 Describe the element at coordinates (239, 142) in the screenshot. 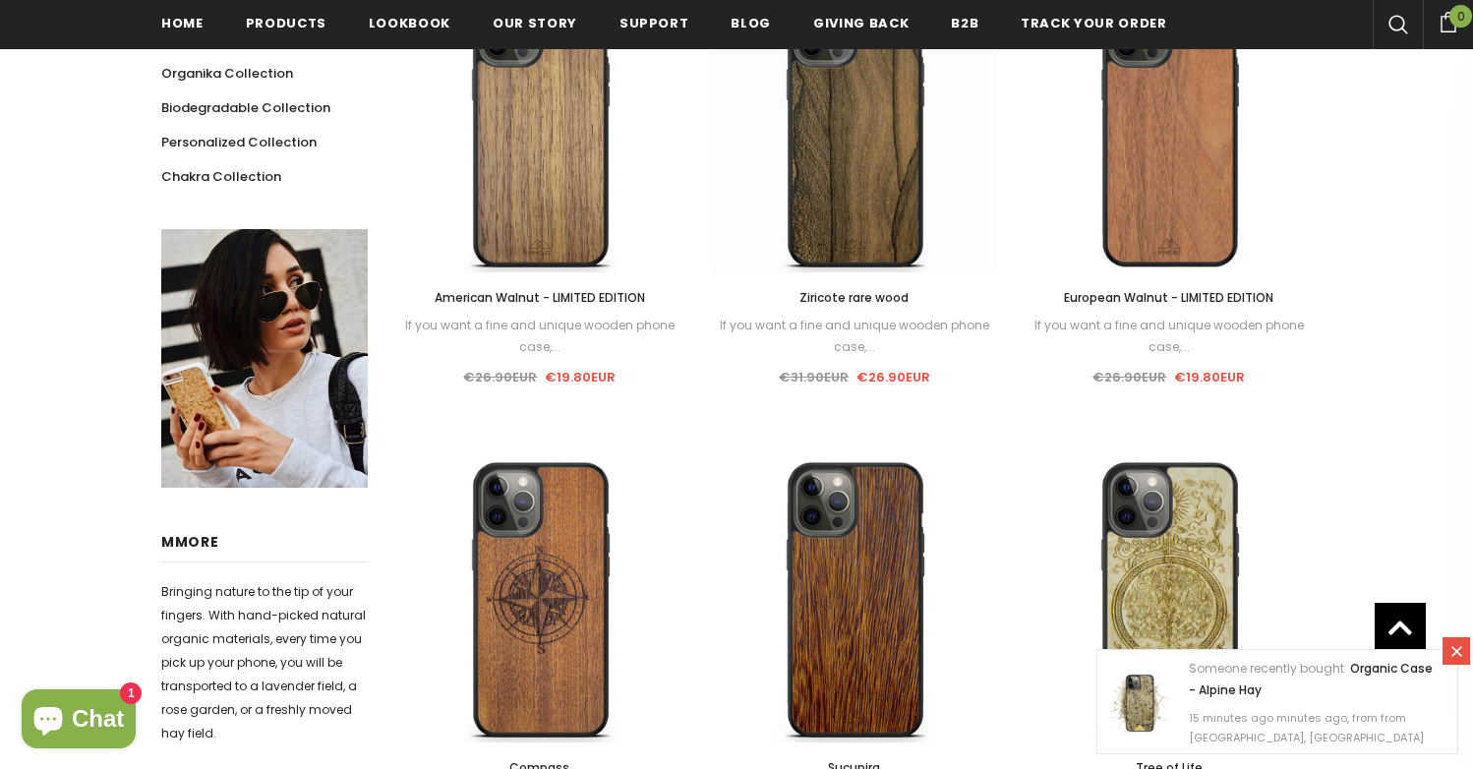

I see `span: Personalized Collection` at that location.